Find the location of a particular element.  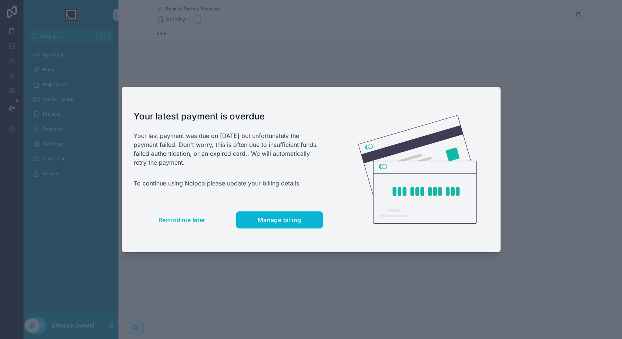

button: Remind me later is located at coordinates (182, 220).